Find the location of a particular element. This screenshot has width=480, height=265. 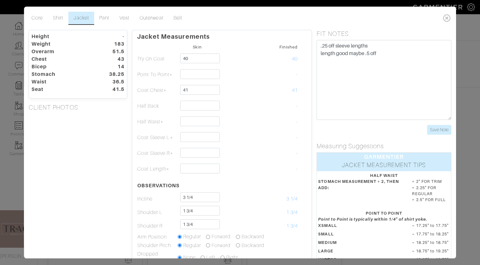

dt: STOMACH MEASUREMENT ÷ 2, THEN ADD: is located at coordinates (361, 192).